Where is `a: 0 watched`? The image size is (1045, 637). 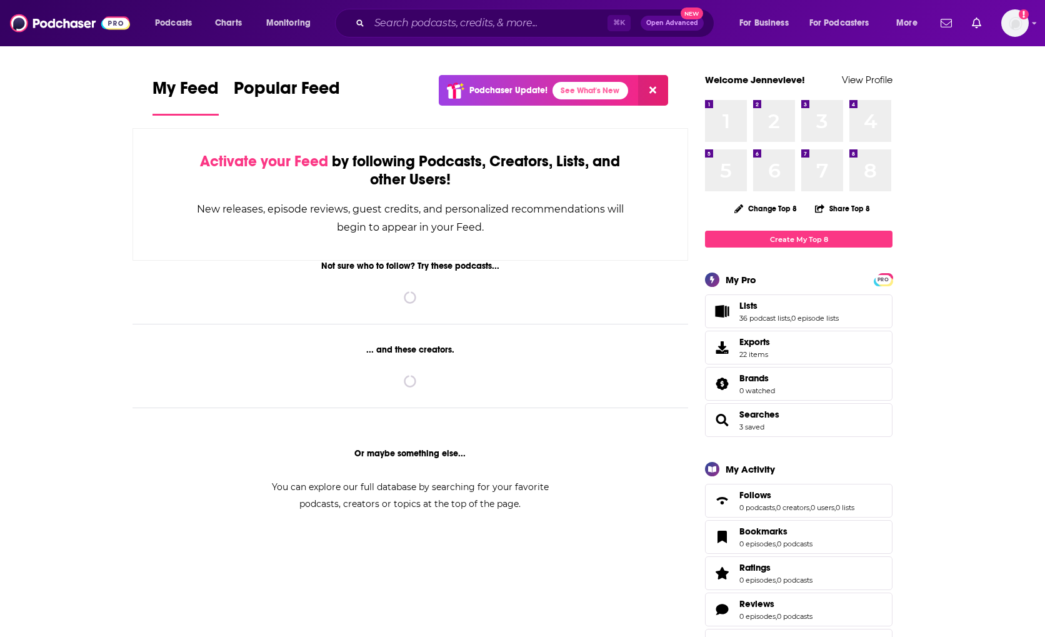
a: 0 watched is located at coordinates (757, 391).